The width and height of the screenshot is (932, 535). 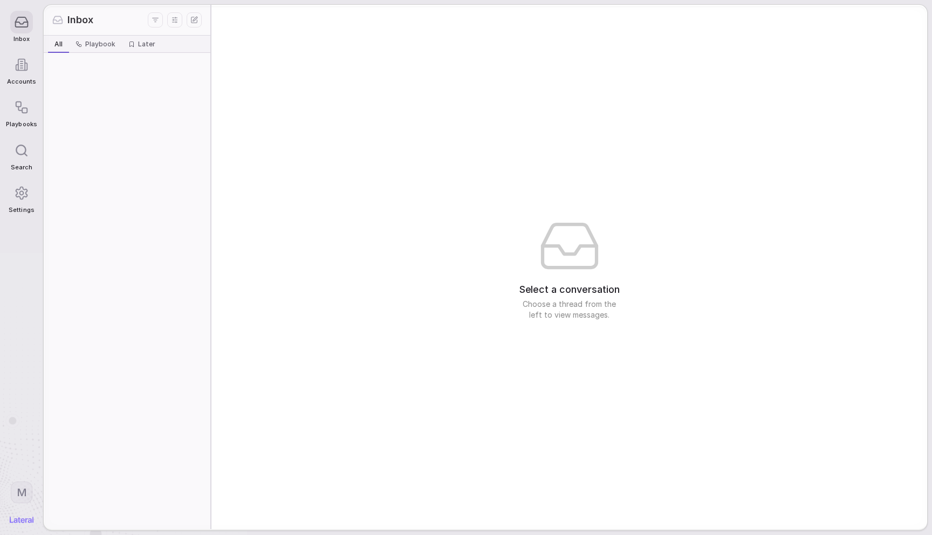 What do you see at coordinates (22, 81) in the screenshot?
I see `span: Accounts` at bounding box center [22, 81].